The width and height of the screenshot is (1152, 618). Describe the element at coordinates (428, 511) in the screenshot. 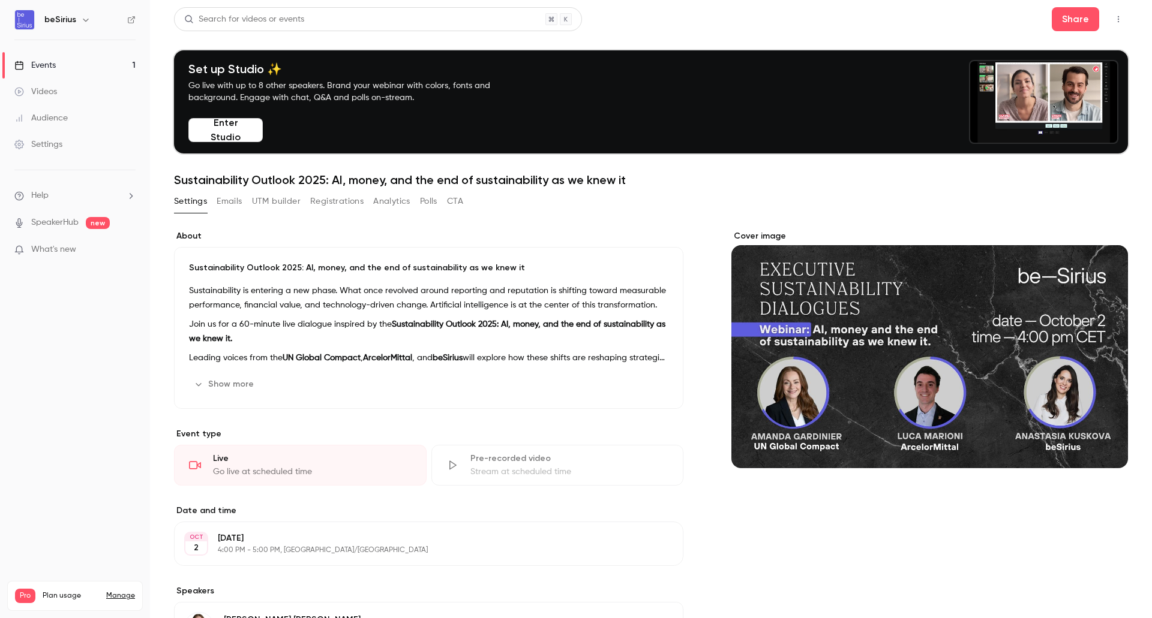

I see `label: Date and time` at that location.